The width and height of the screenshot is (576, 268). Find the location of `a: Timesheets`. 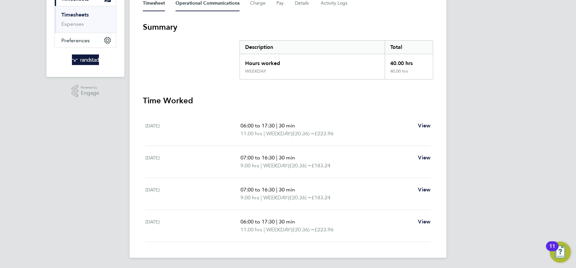

a: Timesheets is located at coordinates (75, 15).